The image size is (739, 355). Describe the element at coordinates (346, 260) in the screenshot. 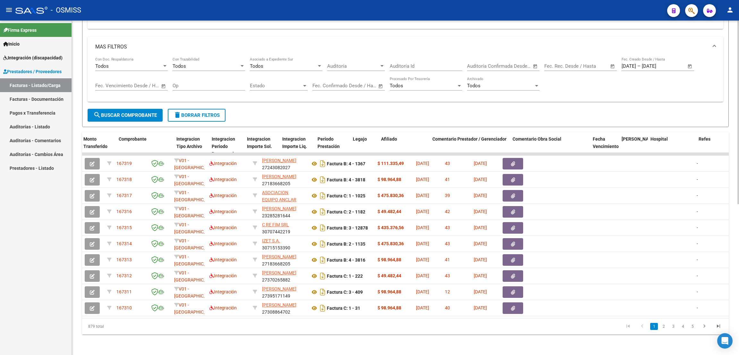

I see `strong: Factura B: 4 - 3816` at that location.